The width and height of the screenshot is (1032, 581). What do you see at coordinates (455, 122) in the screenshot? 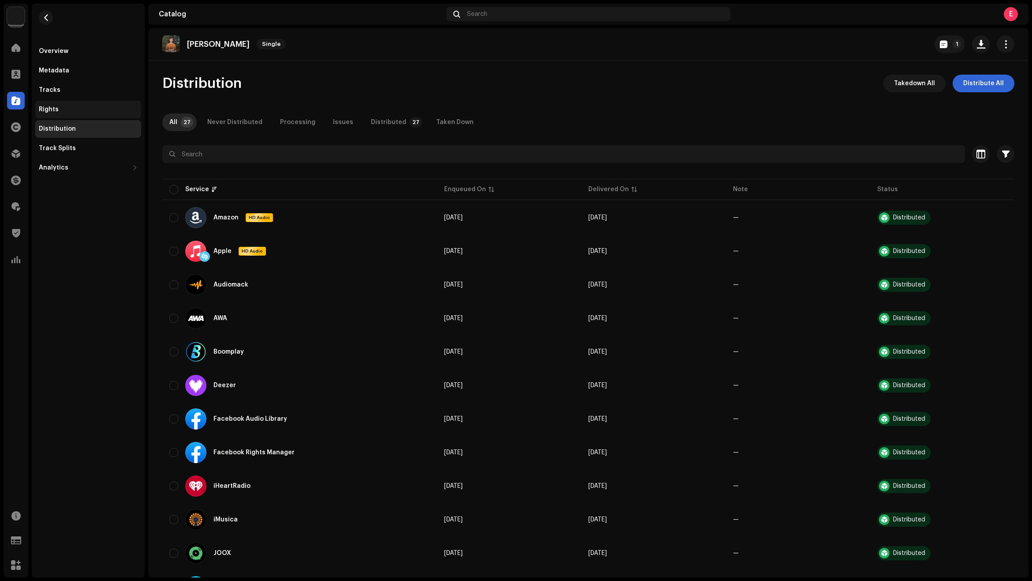
I see `div: Taken Down` at bounding box center [455, 122].